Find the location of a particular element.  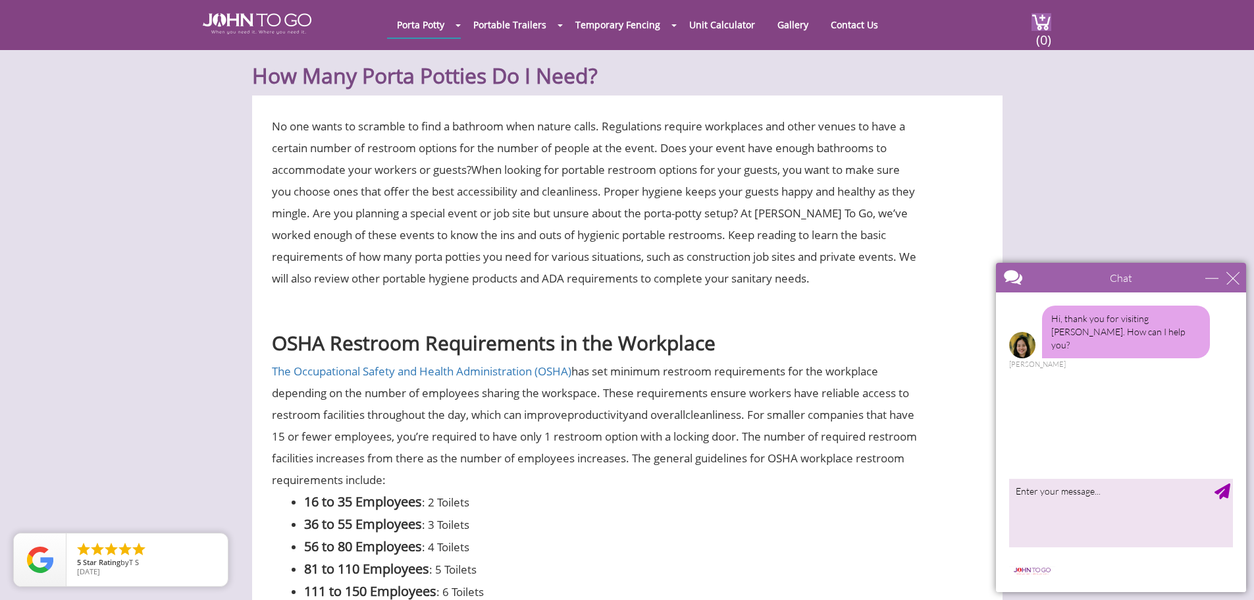

span: : 4 Toilets is located at coordinates (446, 547).